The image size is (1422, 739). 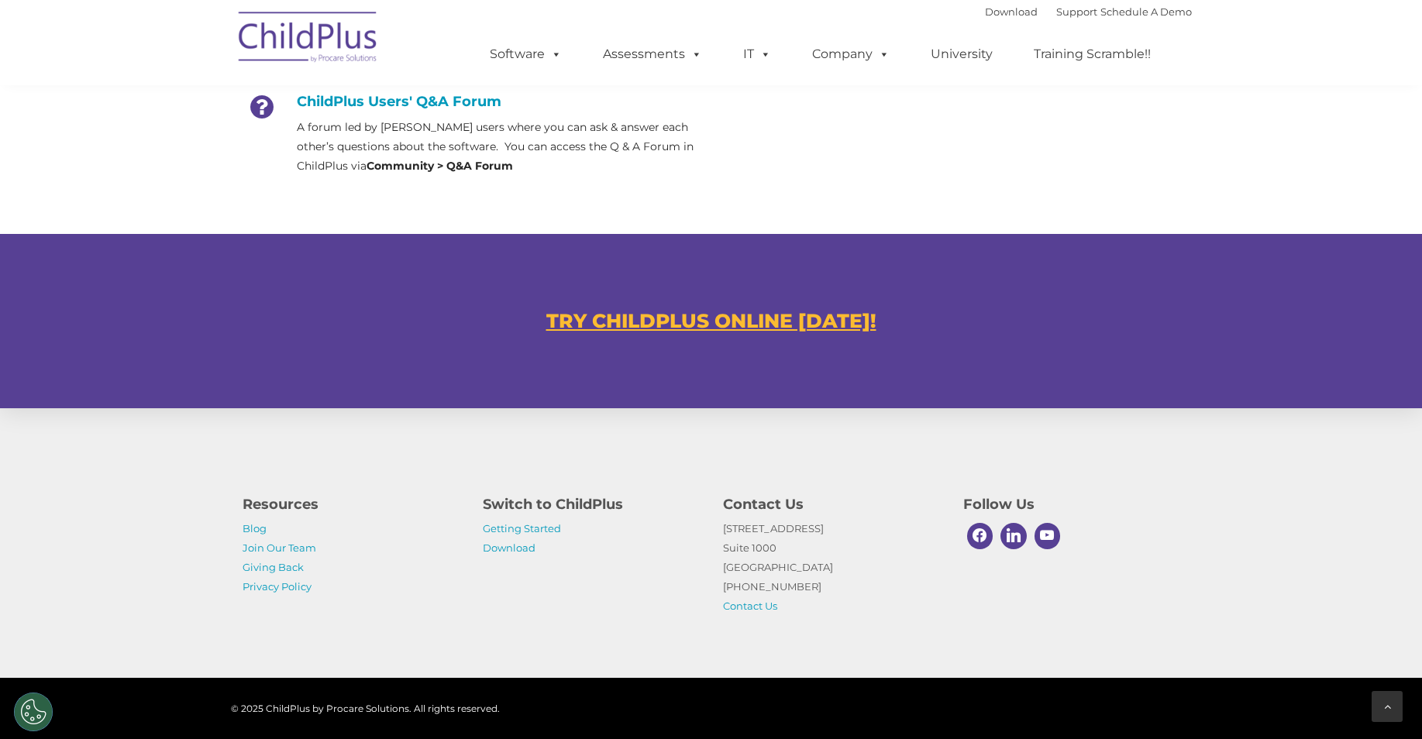 I want to click on a: Schedule A Demo, so click(x=1146, y=12).